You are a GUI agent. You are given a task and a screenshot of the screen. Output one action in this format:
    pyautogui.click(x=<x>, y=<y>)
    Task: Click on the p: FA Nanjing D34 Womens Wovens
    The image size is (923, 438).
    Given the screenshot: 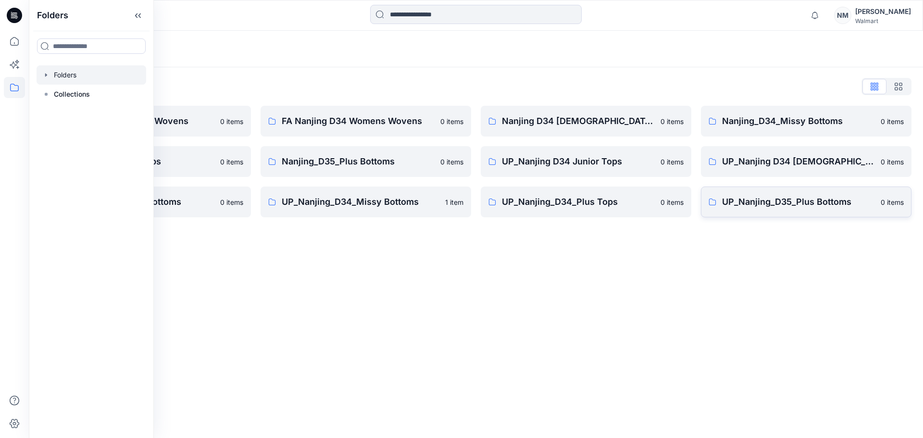 What is the action you would take?
    pyautogui.click(x=358, y=121)
    